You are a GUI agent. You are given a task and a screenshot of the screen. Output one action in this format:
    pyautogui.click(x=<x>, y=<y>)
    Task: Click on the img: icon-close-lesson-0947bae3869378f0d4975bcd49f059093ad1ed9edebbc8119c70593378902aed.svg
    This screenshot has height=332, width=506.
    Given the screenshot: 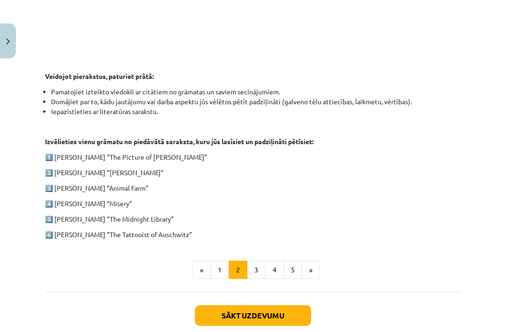 What is the action you would take?
    pyautogui.click(x=8, y=41)
    